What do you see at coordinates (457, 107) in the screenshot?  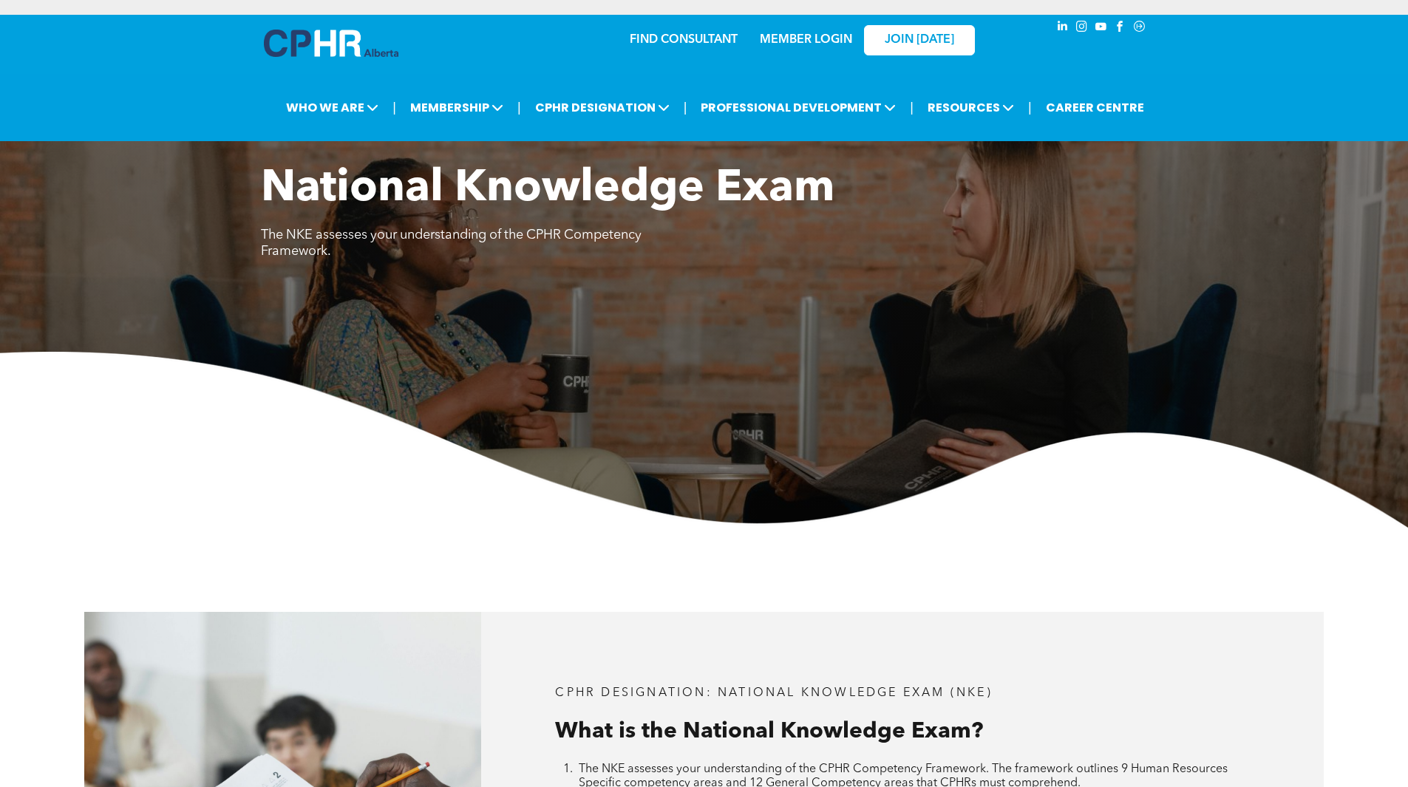 I see `span: MEMBERSHIP` at bounding box center [457, 107].